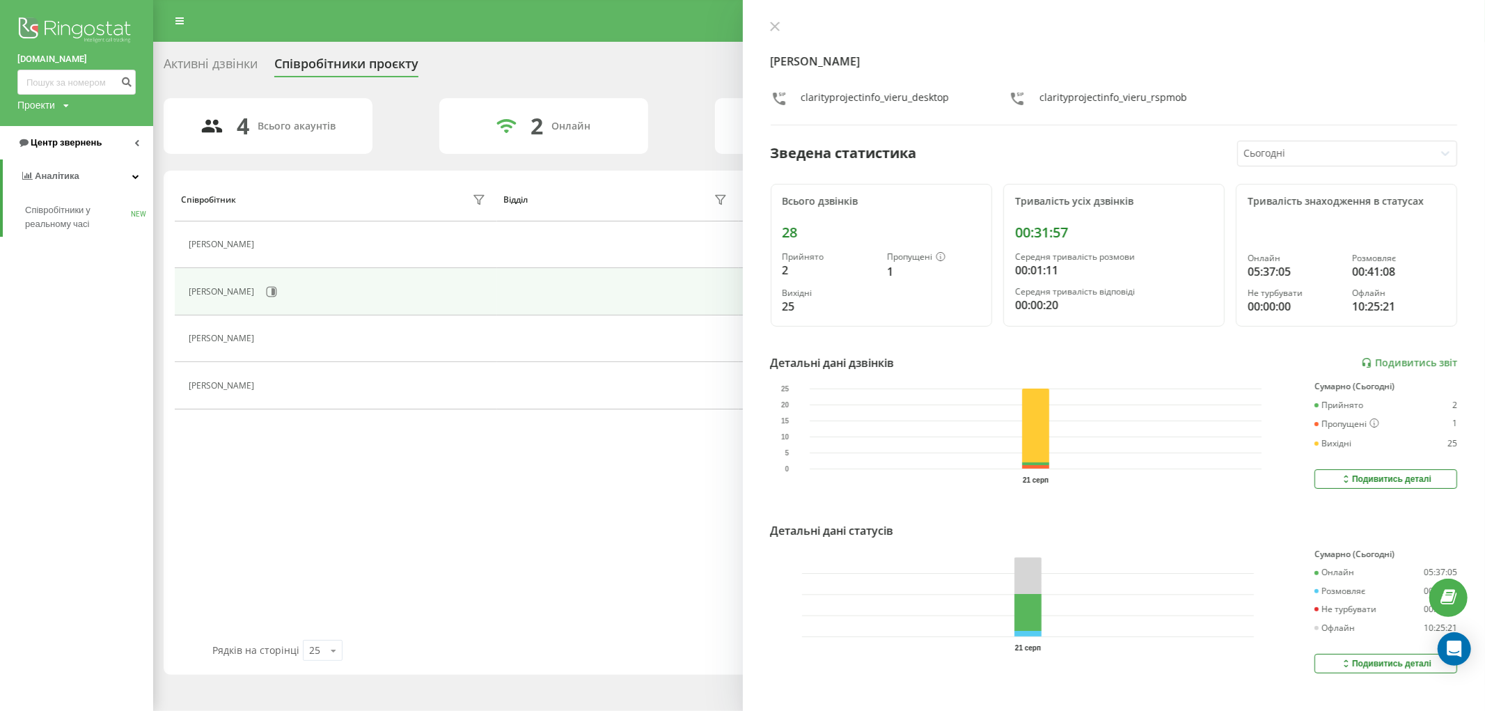  I want to click on div: Середня тривалість розмови, so click(1114, 257).